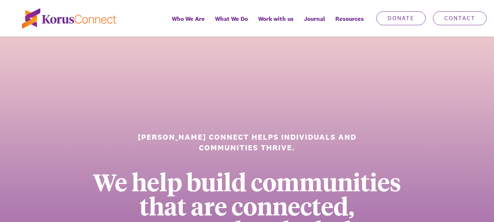 The image size is (494, 222). Describe the element at coordinates (276, 19) in the screenshot. I see `span: Work with us` at that location.